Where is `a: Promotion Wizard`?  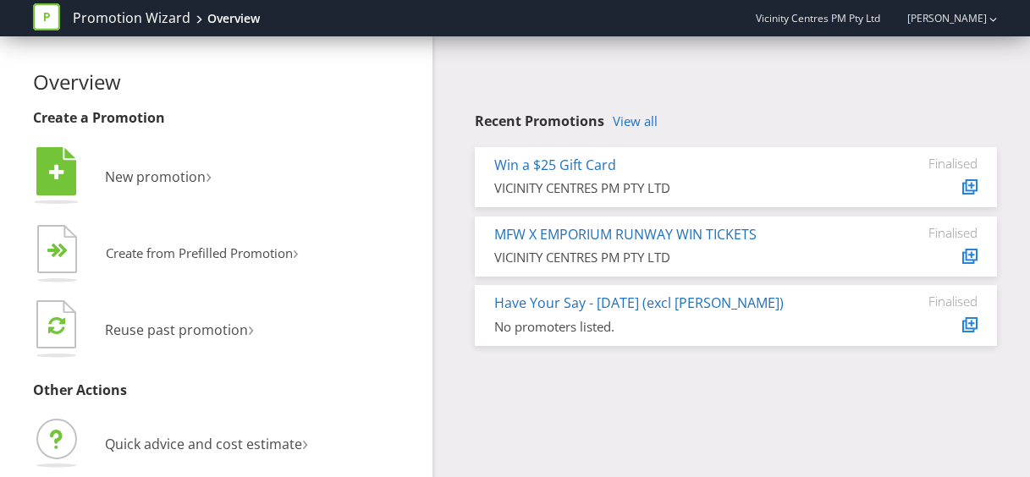
a: Promotion Wizard is located at coordinates (131, 18).